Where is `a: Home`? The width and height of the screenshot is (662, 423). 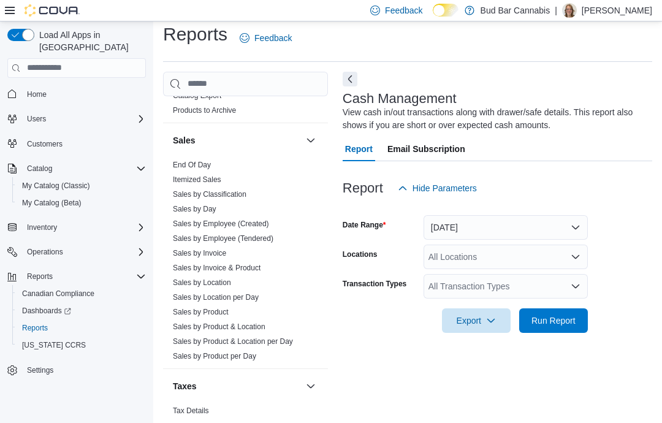
a: Home is located at coordinates (37, 94).